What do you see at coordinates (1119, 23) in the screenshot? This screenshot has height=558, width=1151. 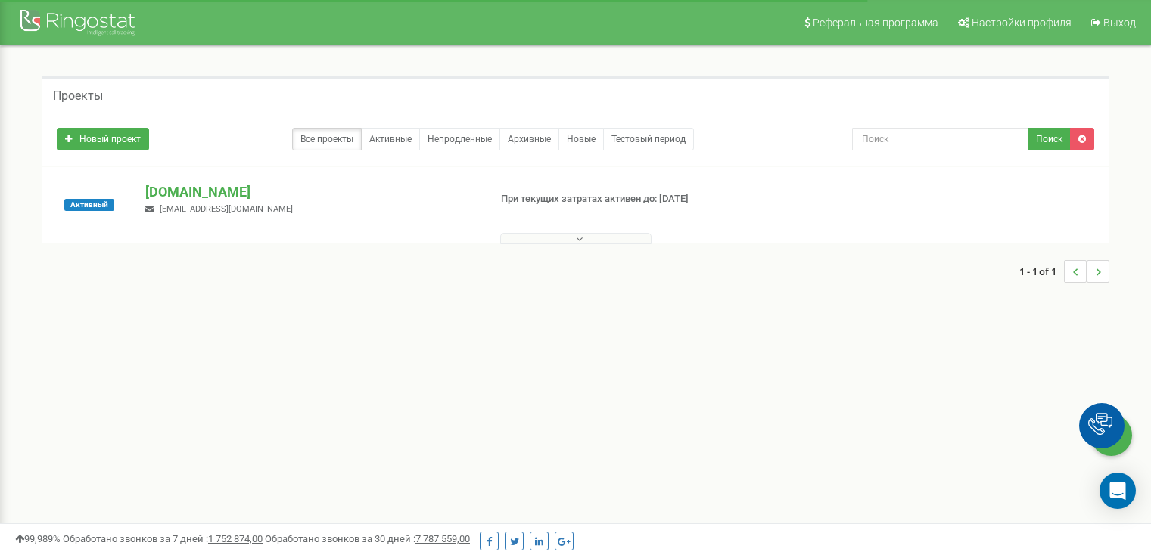 I see `span: Выход` at bounding box center [1119, 23].